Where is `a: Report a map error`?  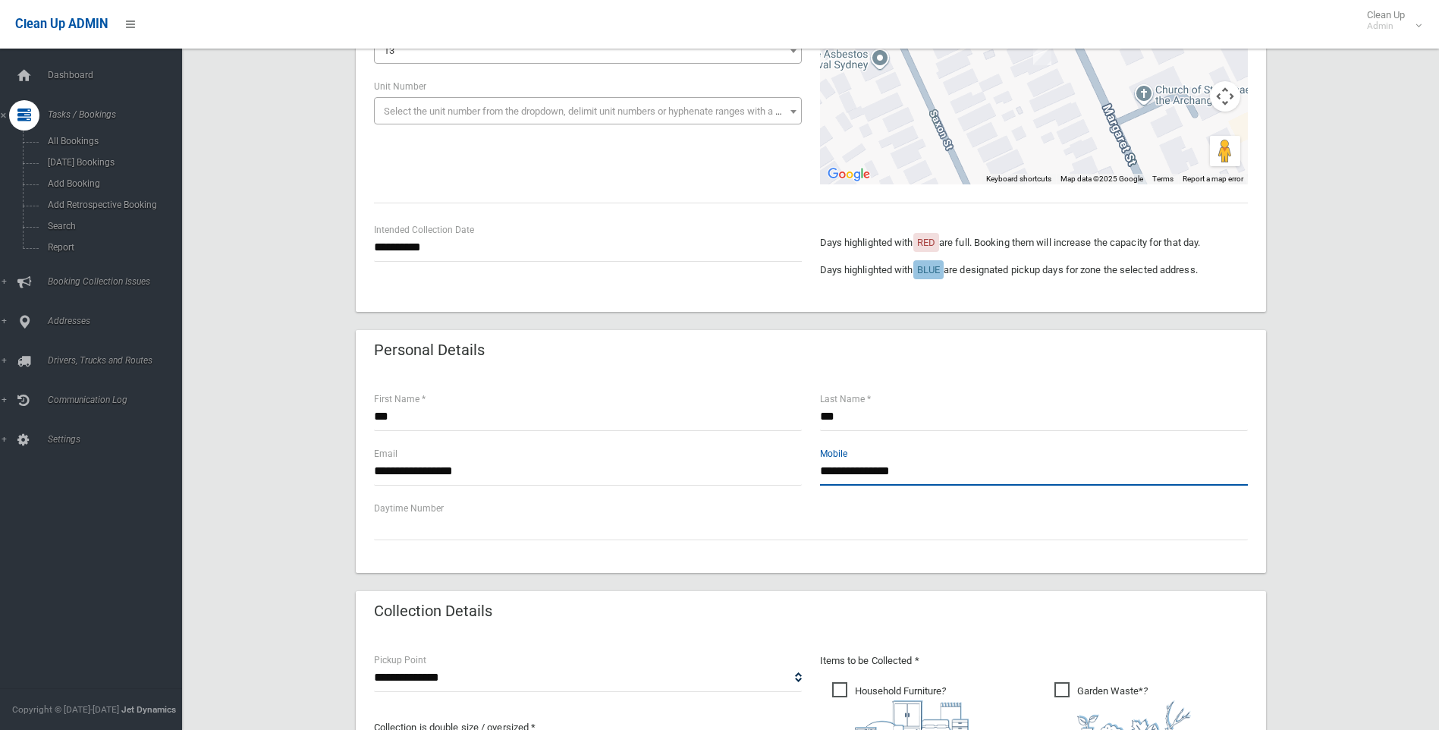 a: Report a map error is located at coordinates (1213, 178).